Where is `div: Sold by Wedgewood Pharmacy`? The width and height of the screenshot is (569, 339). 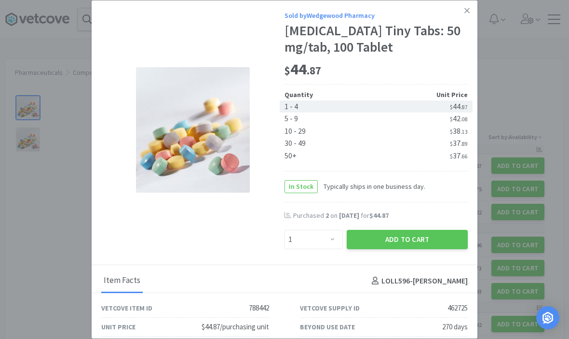 div: Sold by Wedgewood Pharmacy is located at coordinates (376, 15).